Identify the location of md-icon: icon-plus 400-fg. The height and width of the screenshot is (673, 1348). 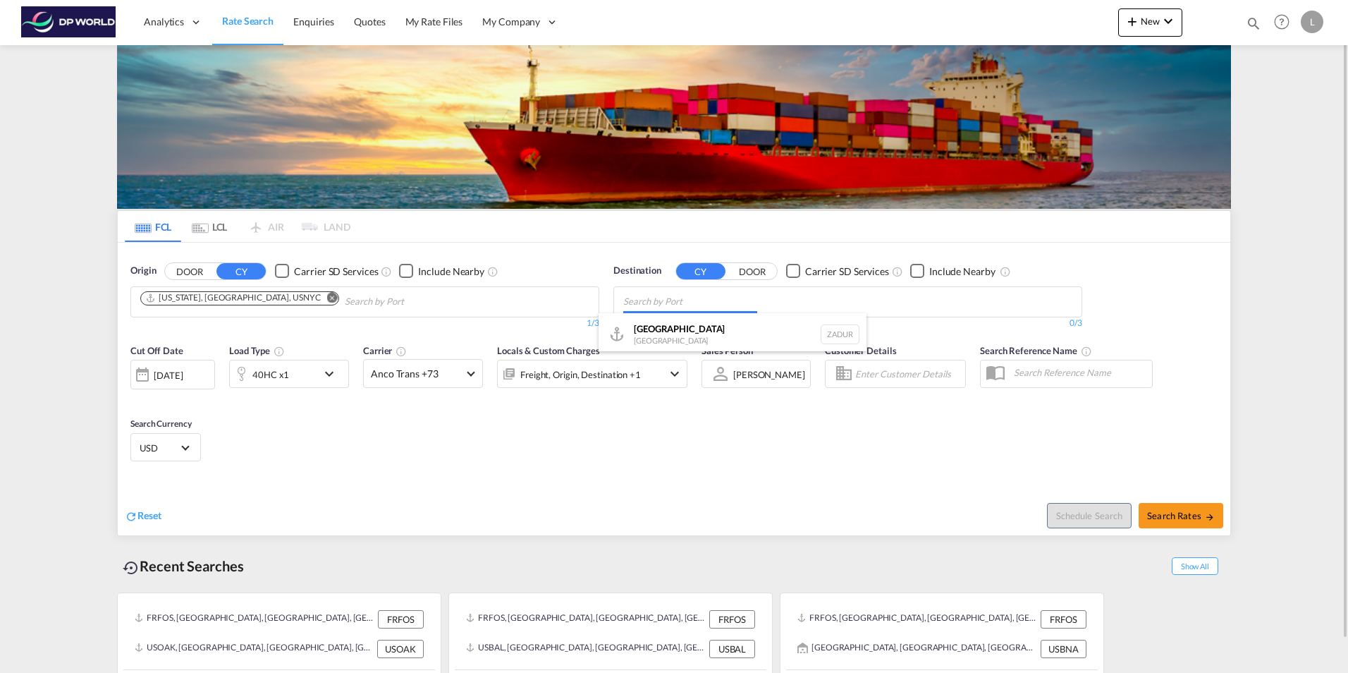
(1133, 21).